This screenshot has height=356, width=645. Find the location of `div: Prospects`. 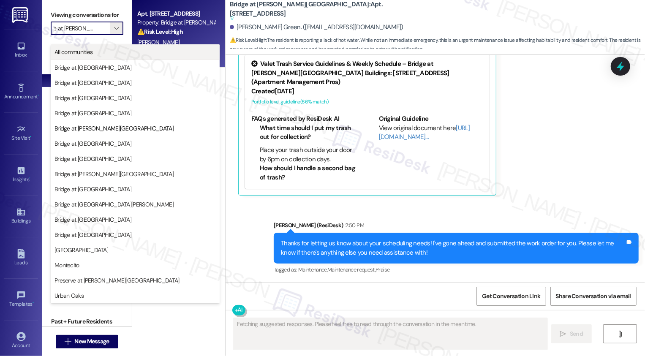

div: Prospects is located at coordinates (87, 167).